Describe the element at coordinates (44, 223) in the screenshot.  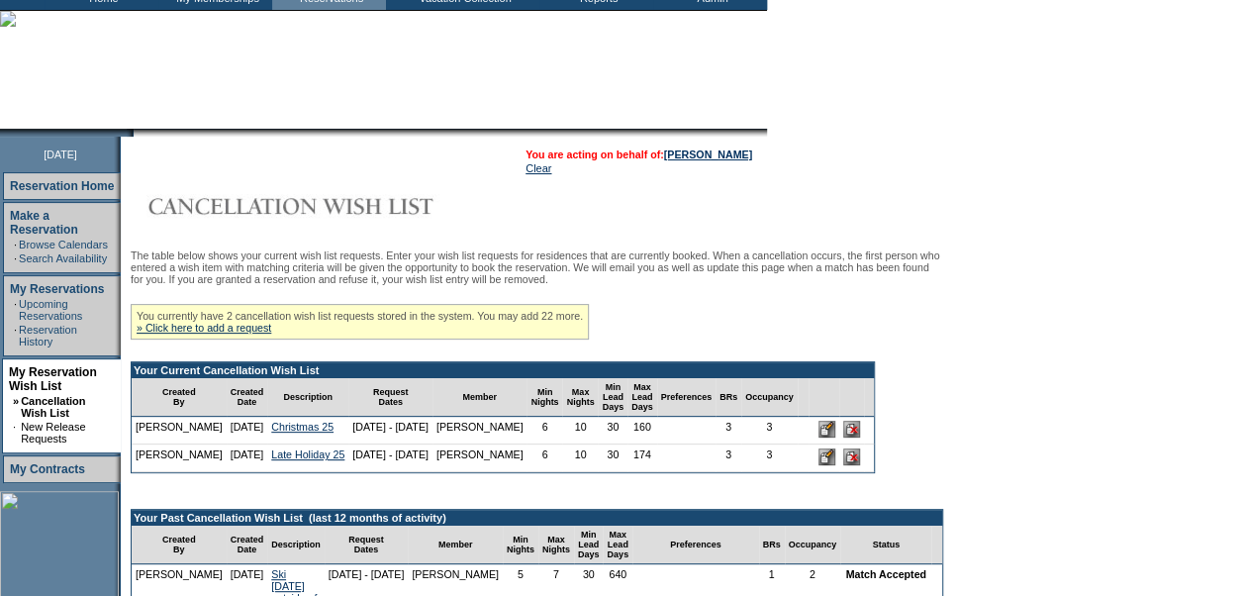
I see `a: Make a Reservation` at that location.